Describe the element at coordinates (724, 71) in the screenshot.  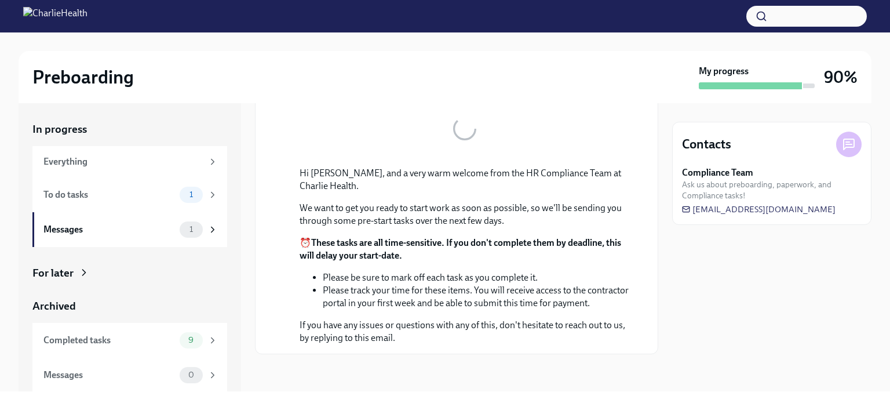
I see `strong: My progress` at that location.